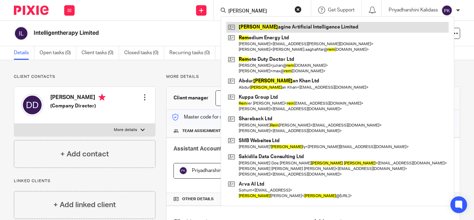  I want to click on span: Priyadharshini Kalidass, so click(216, 170).